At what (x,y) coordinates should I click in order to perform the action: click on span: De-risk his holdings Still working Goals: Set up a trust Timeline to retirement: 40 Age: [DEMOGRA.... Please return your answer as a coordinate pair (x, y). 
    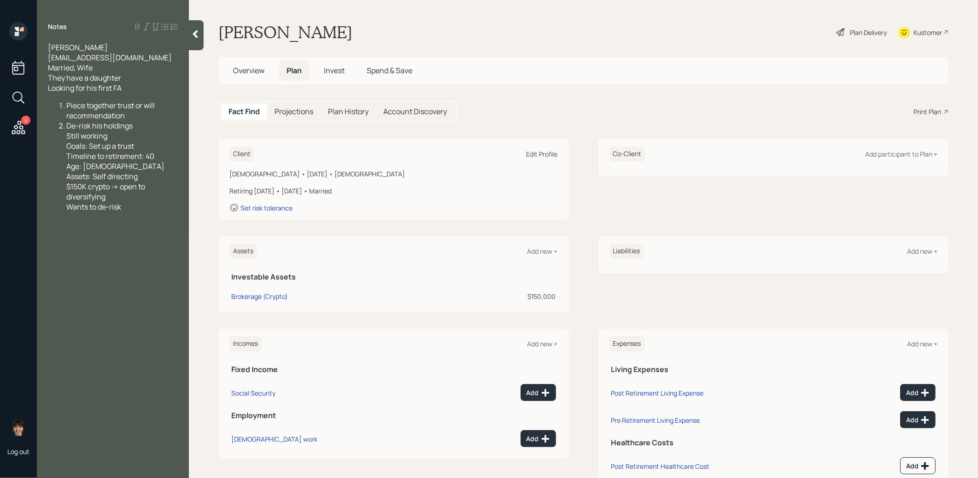
    Looking at the image, I should click on (115, 166).